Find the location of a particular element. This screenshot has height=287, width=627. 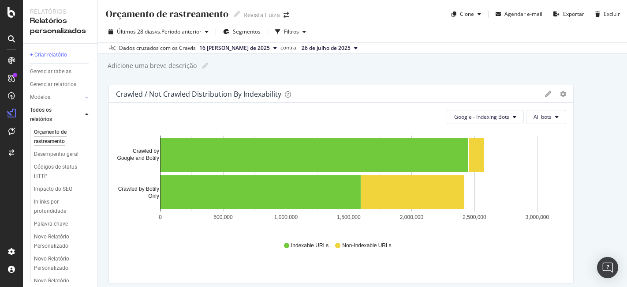

div: carregando is located at coordinates (498, 14).